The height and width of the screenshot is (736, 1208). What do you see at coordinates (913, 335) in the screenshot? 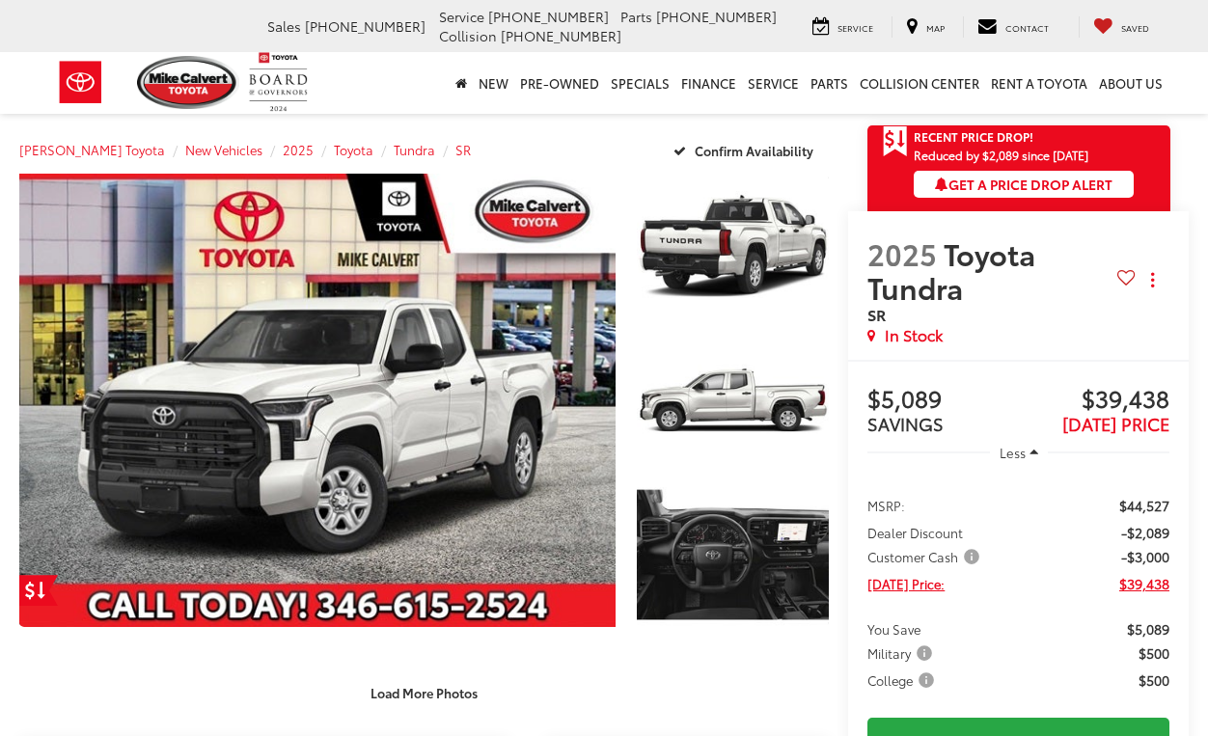
I see `span: In Stock` at bounding box center [913, 335].